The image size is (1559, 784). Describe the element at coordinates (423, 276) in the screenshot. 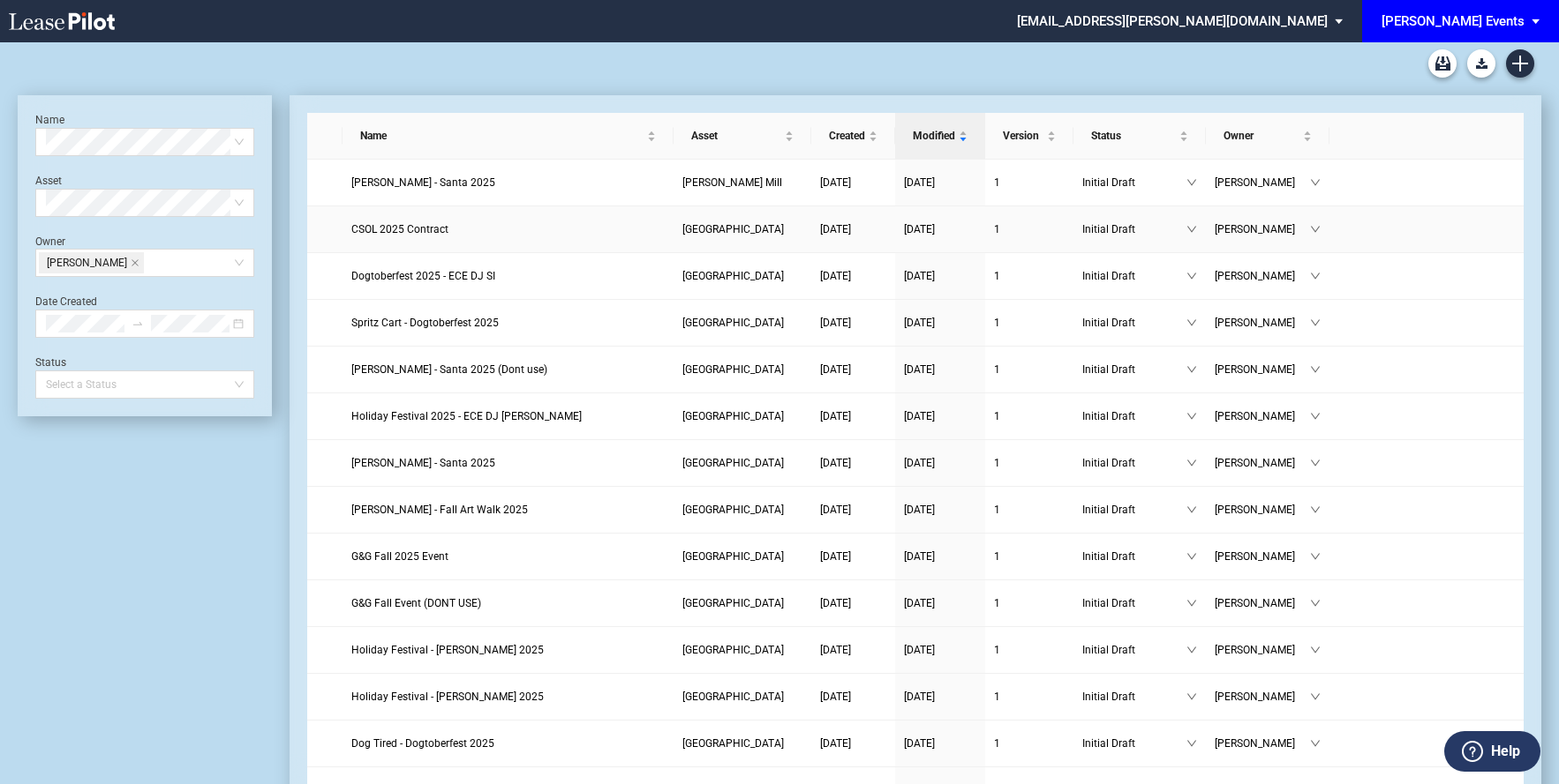

I see `span: Dogtoberfest 2025 - ECE DJ SI` at that location.